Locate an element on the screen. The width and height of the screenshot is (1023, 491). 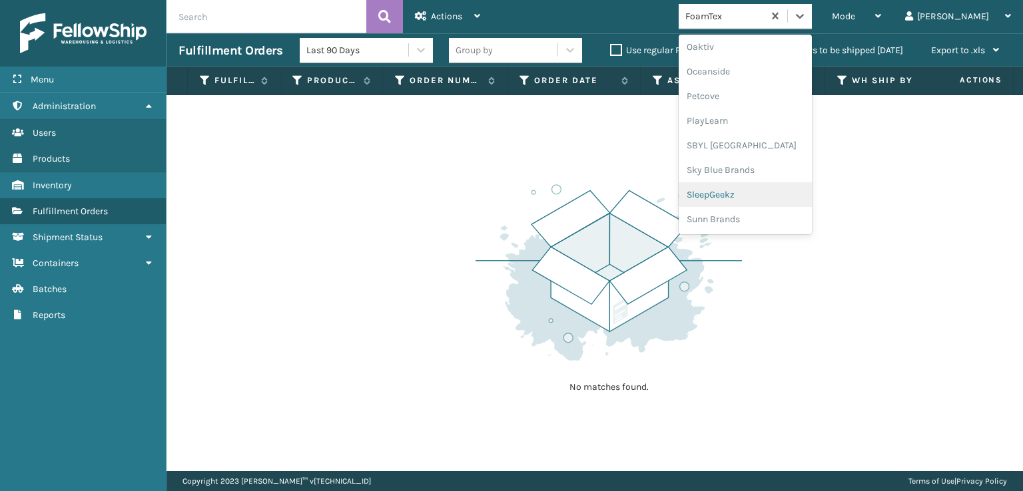
a: Terms of Use is located at coordinates (931, 481).